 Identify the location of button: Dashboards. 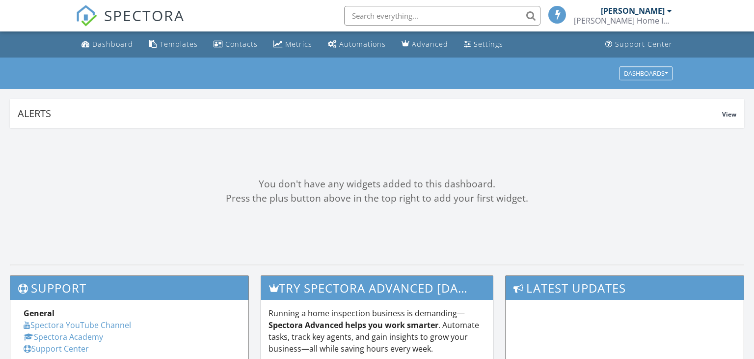
(646, 73).